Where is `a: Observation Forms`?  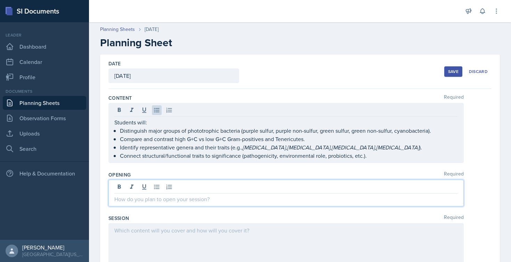 a: Observation Forms is located at coordinates (44, 118).